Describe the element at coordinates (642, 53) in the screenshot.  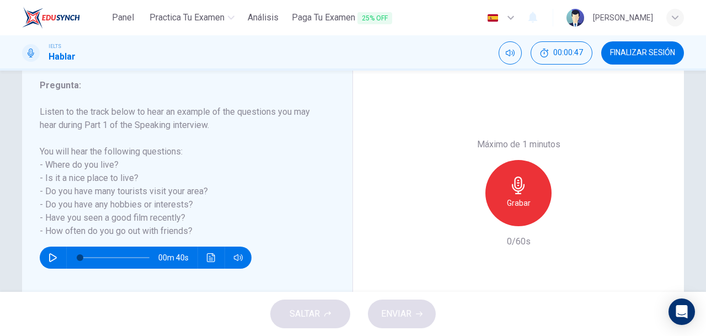
I see `button: FINALIZAR SESIÓN` at that location.